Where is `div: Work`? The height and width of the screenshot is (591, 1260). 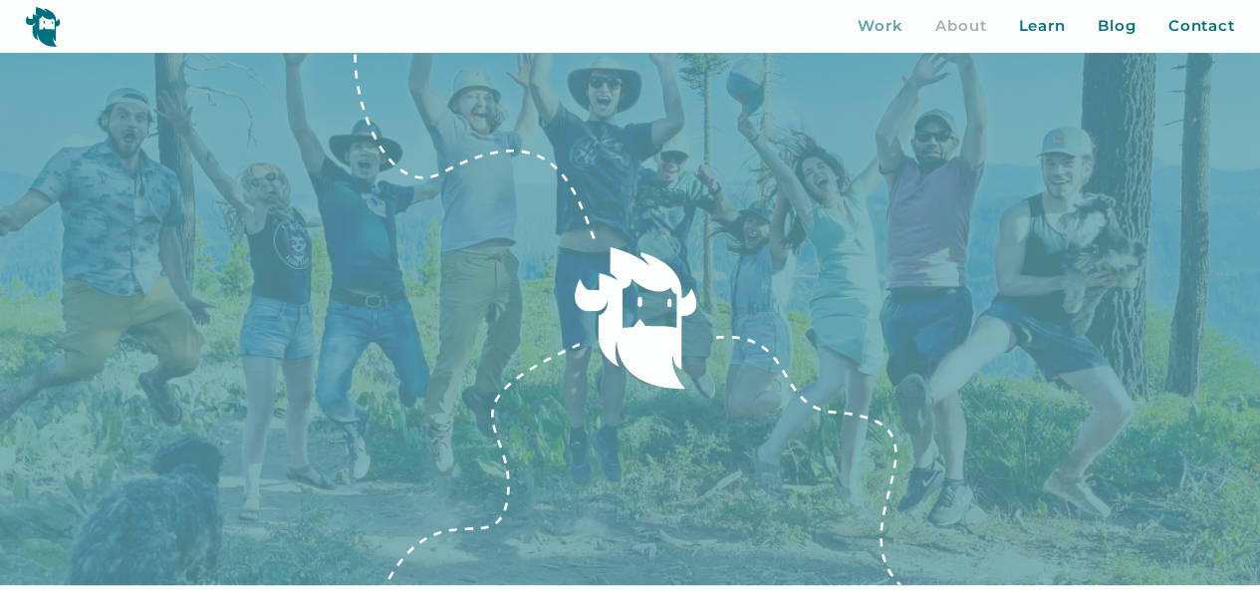 div: Work is located at coordinates (881, 26).